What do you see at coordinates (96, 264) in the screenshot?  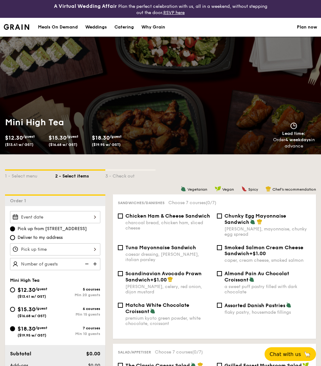 I see `img: icon-add.58712e84.svg` at bounding box center [96, 264].